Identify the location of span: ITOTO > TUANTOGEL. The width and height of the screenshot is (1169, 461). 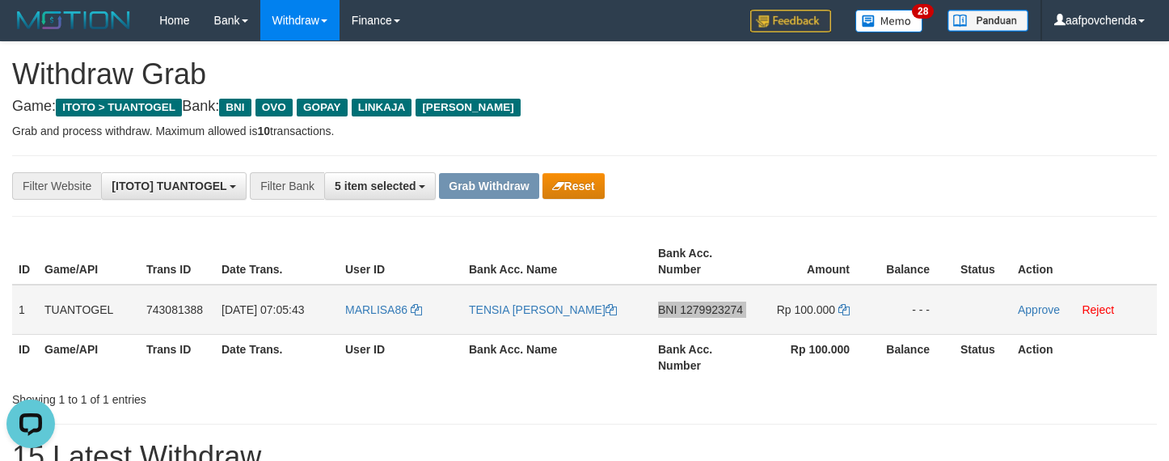
(119, 107).